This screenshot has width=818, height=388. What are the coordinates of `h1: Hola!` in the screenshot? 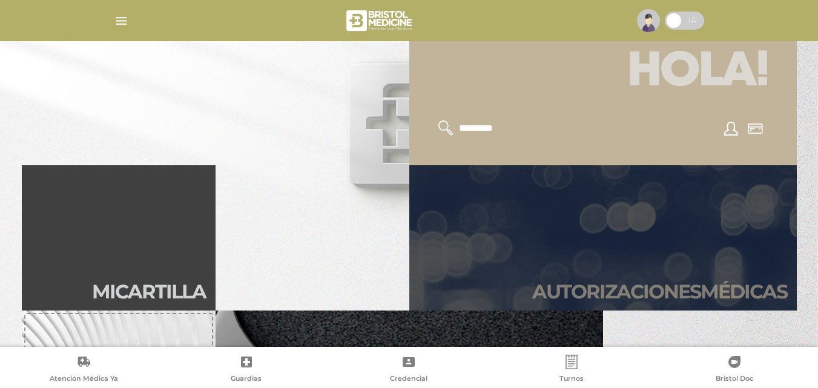 It's located at (603, 72).